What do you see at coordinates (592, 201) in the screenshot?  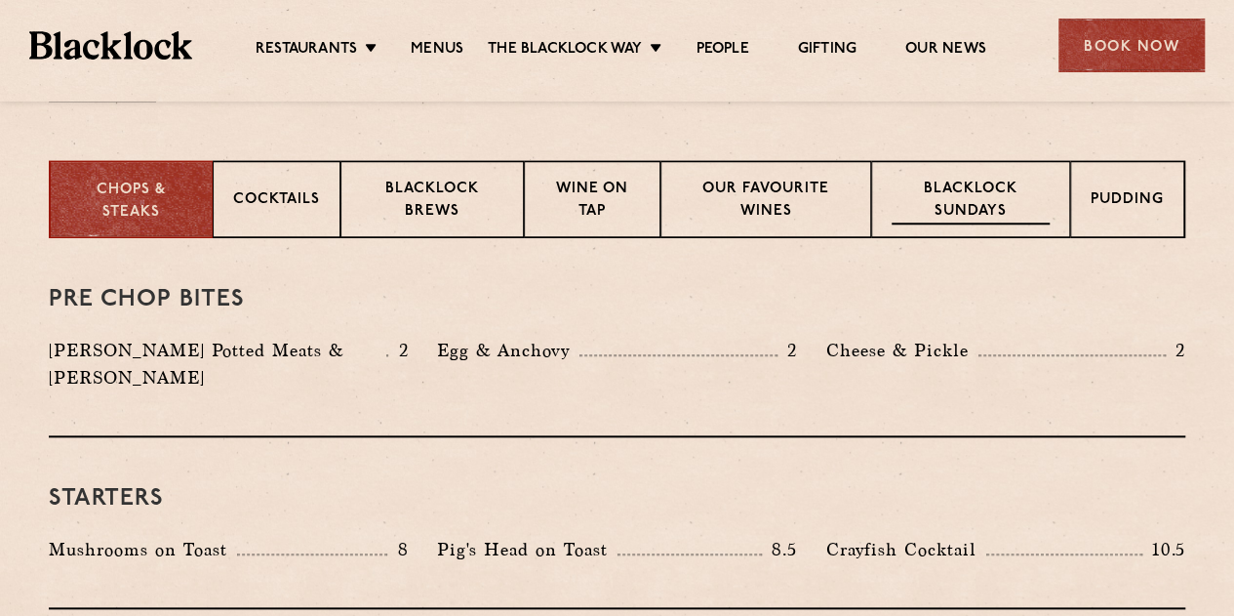 I see `p: Wine on Tap` at bounding box center [592, 201].